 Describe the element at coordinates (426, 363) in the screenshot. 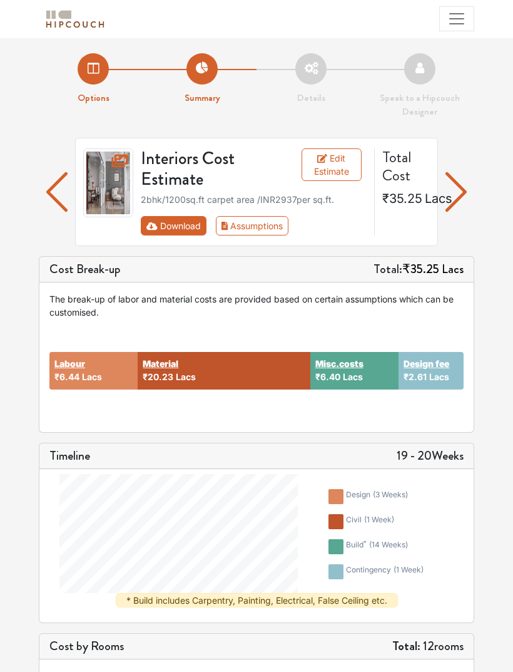

I see `button: Design fee` at that location.